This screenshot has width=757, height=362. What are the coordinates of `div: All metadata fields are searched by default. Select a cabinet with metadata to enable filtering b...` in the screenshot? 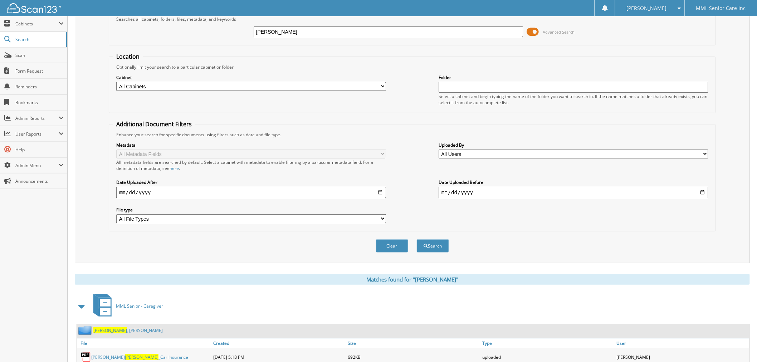 It's located at (251, 165).